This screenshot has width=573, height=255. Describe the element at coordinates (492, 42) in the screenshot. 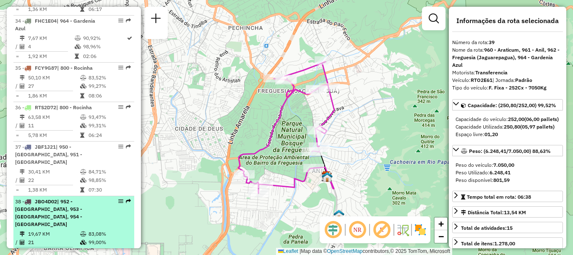

I see `strong: 39` at that location.